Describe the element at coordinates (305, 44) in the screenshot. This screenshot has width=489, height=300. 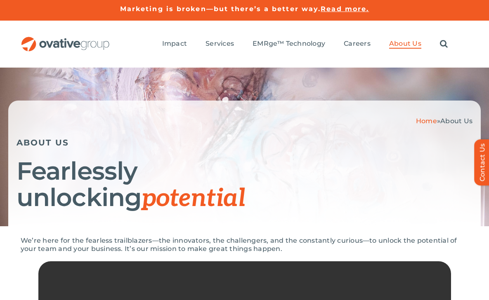
I see `nav: Menu` at that location.